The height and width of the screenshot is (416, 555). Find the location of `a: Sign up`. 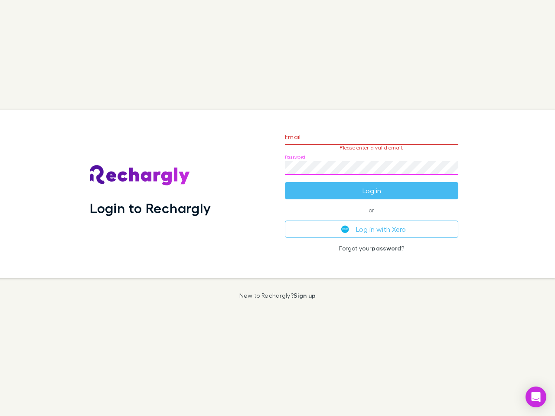

a: Sign up is located at coordinates (304, 295).